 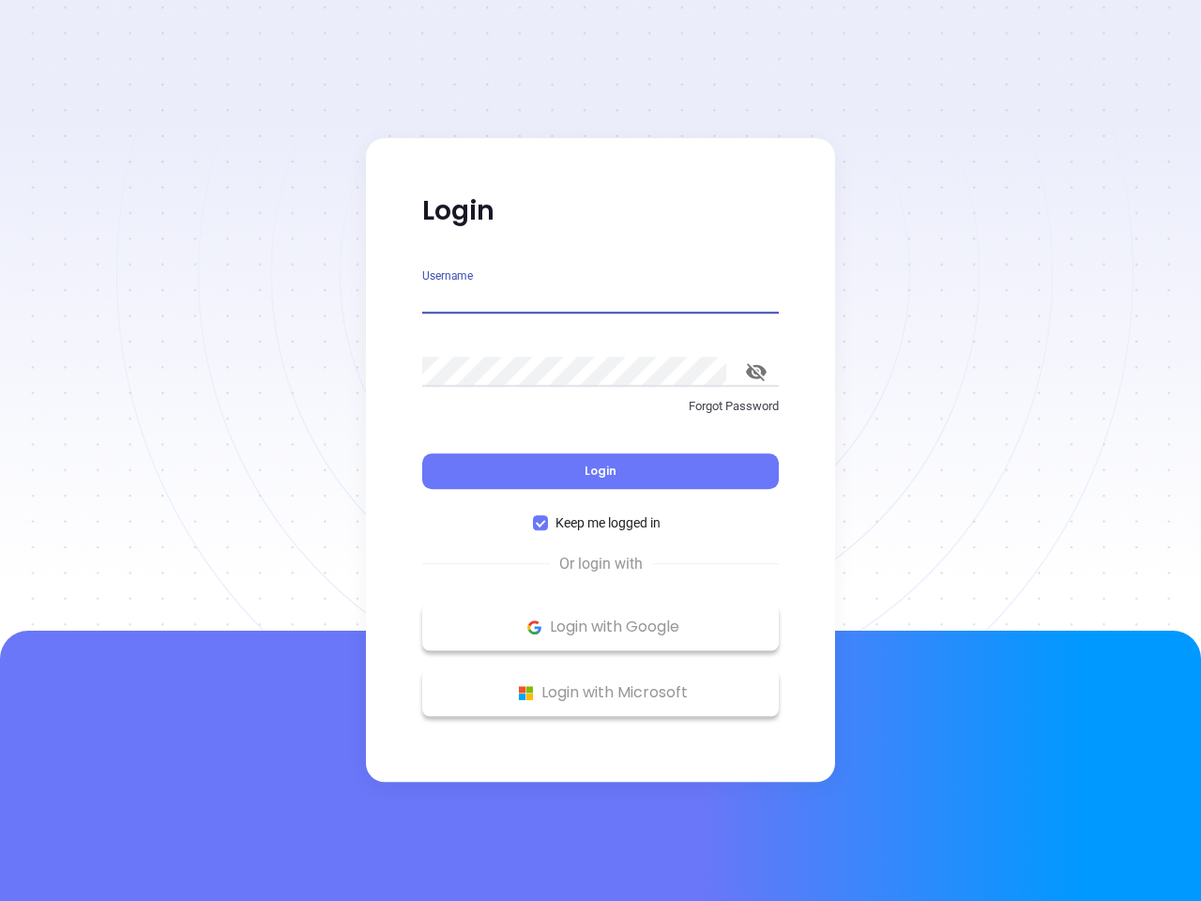 I want to click on button: Google Logo Login with Google, so click(x=600, y=627).